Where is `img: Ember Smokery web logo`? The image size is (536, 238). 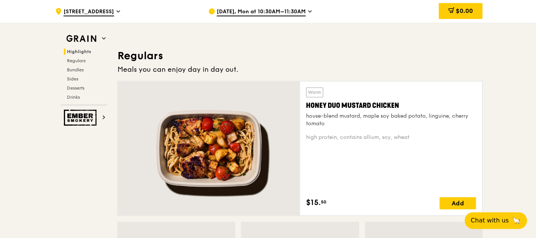
img: Ember Smokery web logo is located at coordinates (81, 118).